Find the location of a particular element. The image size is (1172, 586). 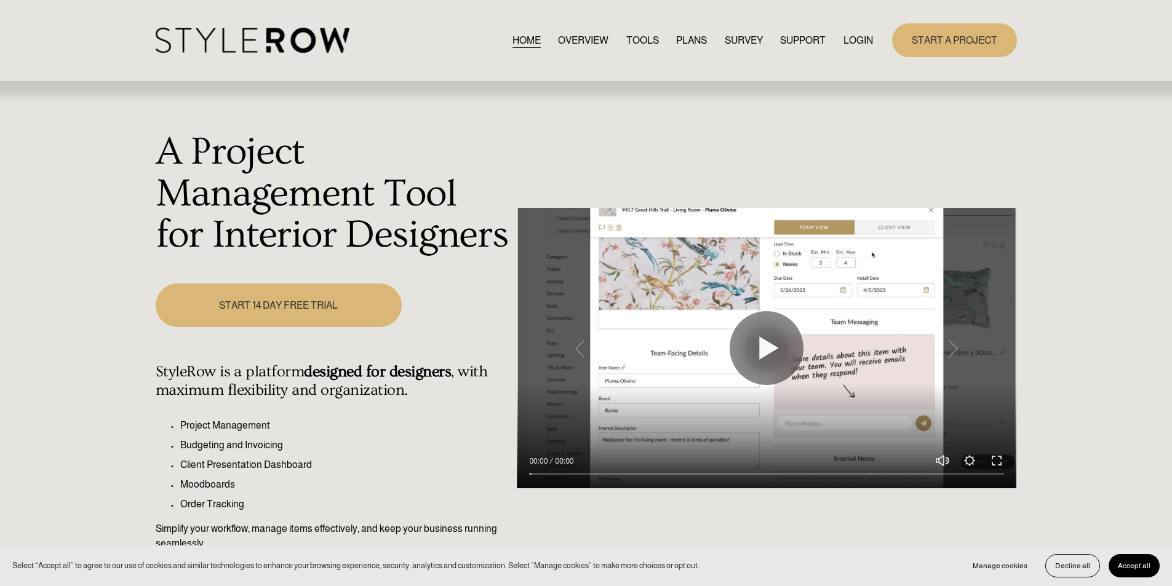

a: START 14 DAY FREE TRIAL is located at coordinates (279, 305).